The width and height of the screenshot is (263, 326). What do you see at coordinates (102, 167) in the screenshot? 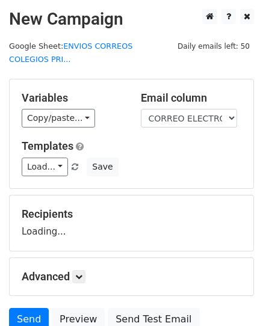
I see `button: Save` at bounding box center [102, 167].